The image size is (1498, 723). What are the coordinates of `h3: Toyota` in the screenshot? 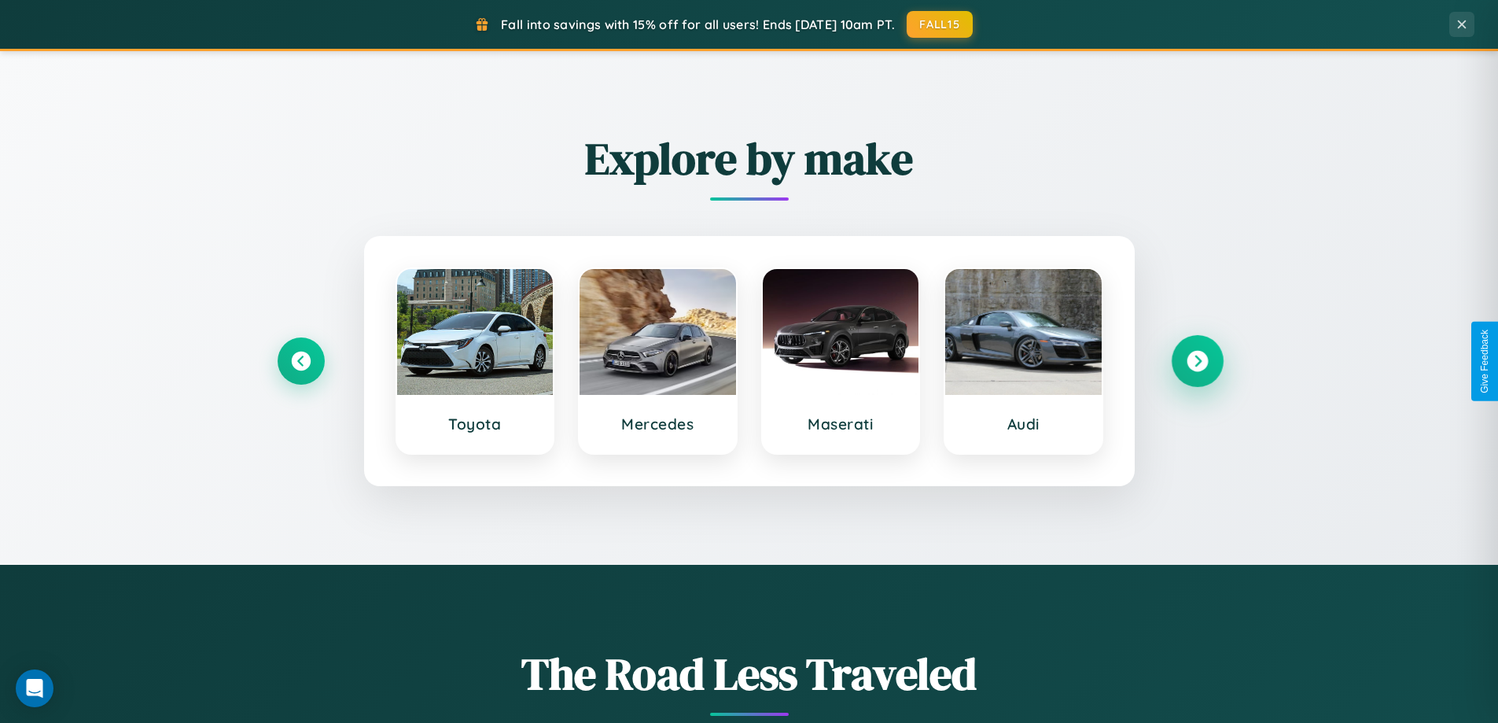 It's located at (475, 424).